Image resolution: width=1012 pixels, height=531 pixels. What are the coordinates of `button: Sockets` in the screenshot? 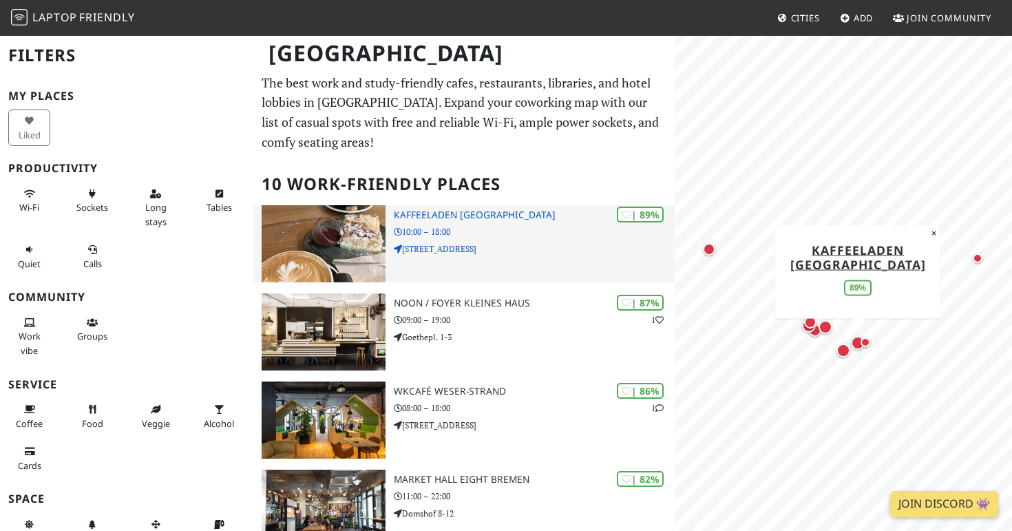 It's located at (92, 200).